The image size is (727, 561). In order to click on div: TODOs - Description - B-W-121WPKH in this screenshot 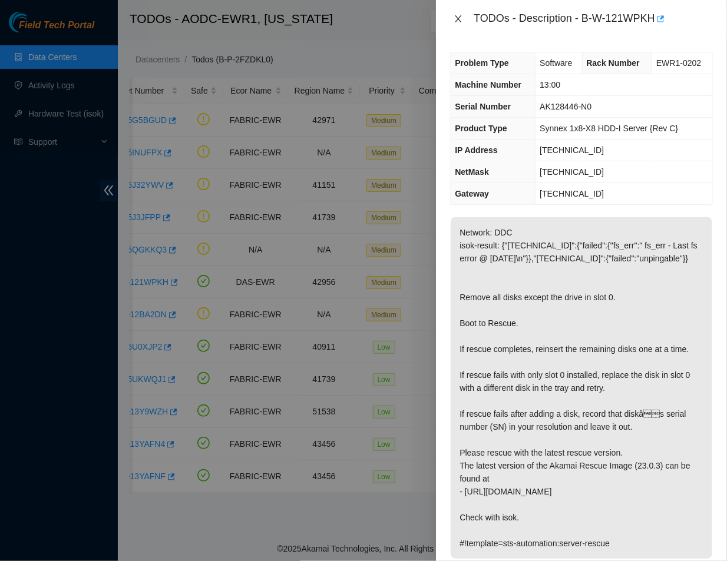, I will do `click(593, 19)`.